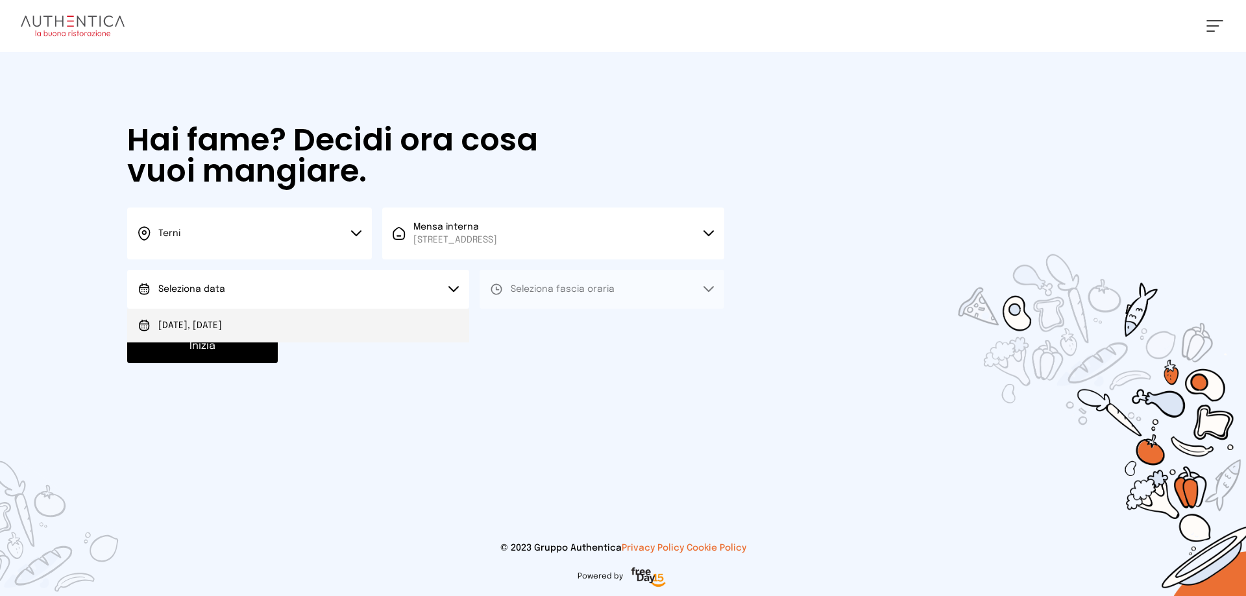 This screenshot has width=1246, height=596. What do you see at coordinates (653, 548) in the screenshot?
I see `a: Privacy Policy` at bounding box center [653, 548].